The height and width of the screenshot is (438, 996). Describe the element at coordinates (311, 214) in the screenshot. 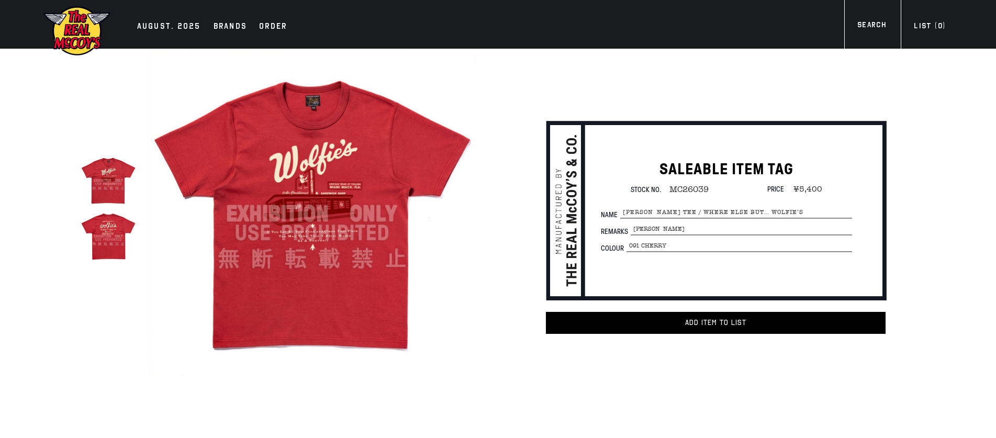

I see `div: true` at that location.